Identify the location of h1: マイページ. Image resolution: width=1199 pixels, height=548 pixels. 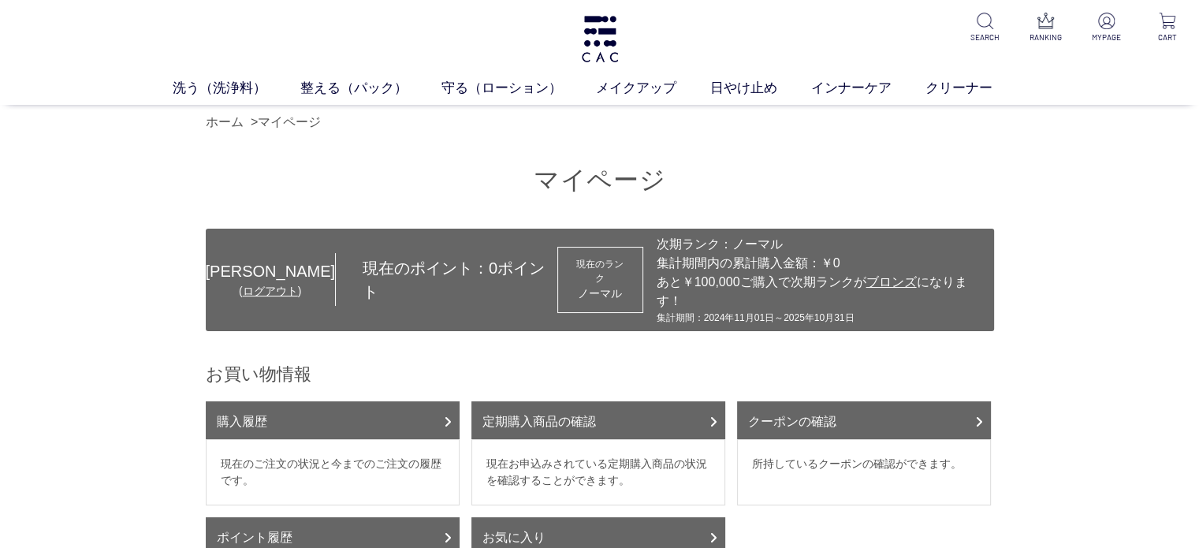
(600, 180).